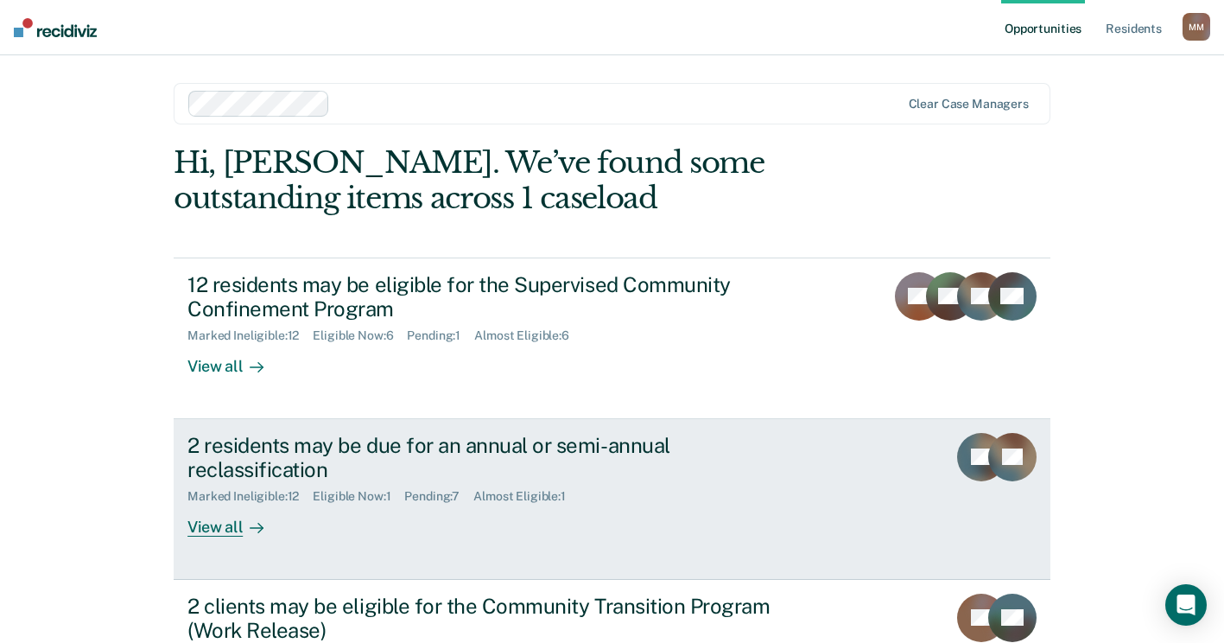  I want to click on div: Open Intercom Messenger, so click(1186, 605).